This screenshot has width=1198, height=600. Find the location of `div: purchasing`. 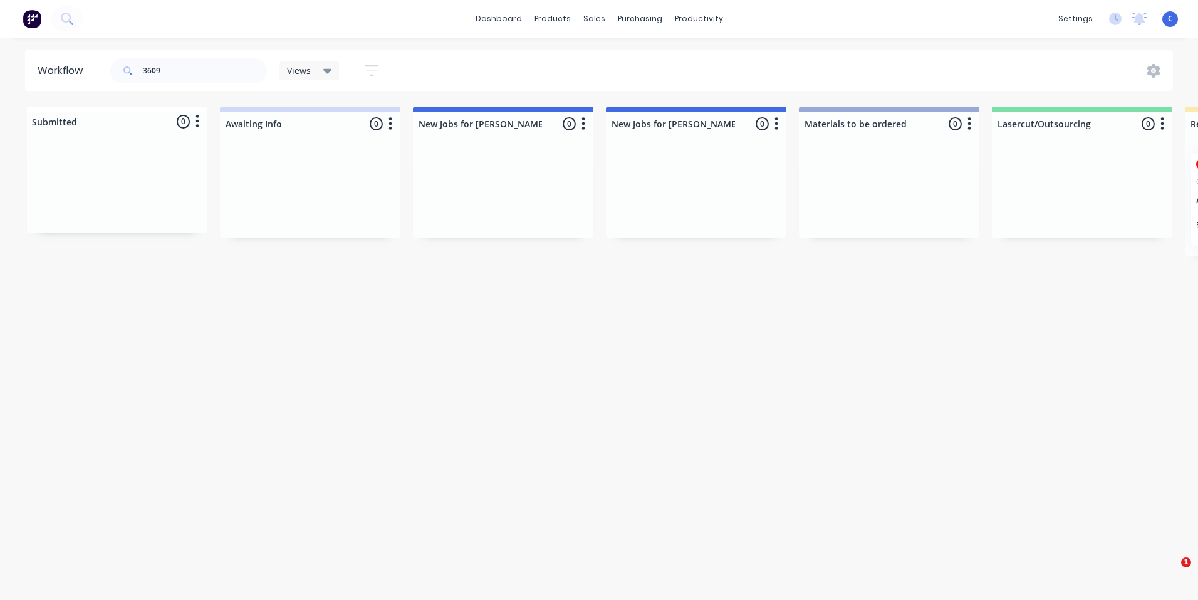

div: purchasing is located at coordinates (640, 19).